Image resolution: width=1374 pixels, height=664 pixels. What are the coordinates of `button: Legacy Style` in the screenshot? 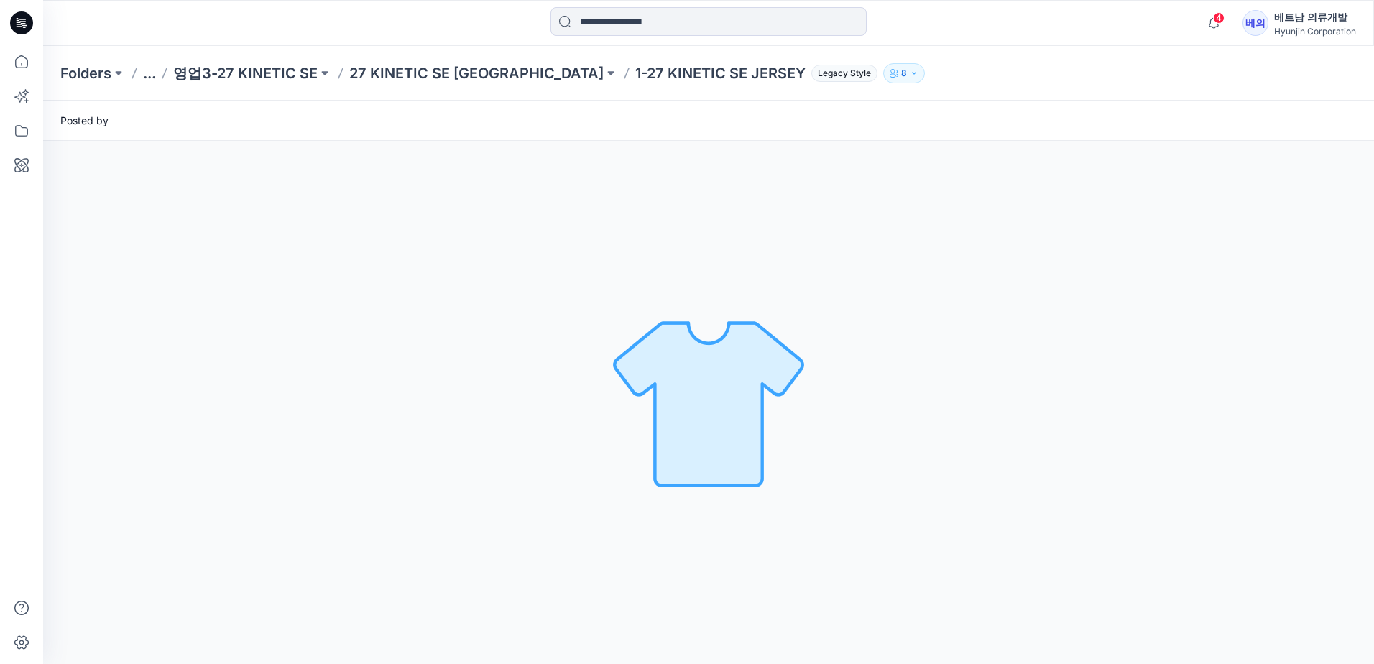 It's located at (842, 73).